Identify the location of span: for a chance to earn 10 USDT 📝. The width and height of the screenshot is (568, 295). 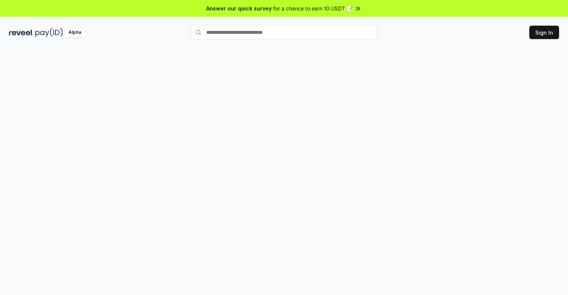
(313, 8).